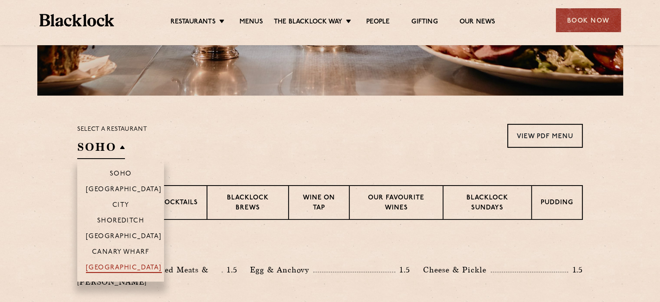  What do you see at coordinates (557, 203) in the screenshot?
I see `p: Pudding` at bounding box center [557, 203].